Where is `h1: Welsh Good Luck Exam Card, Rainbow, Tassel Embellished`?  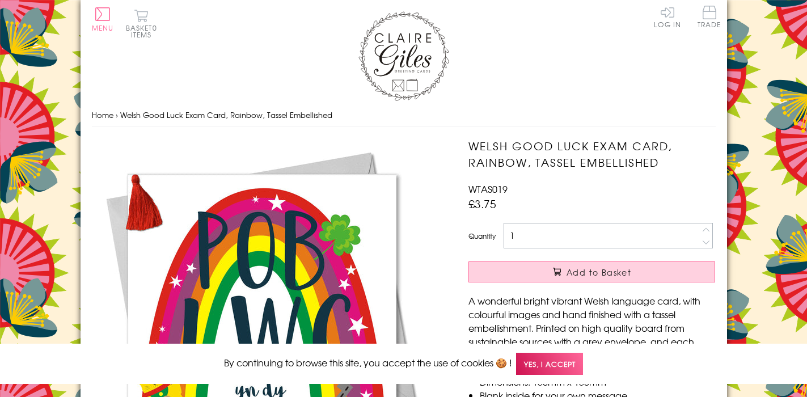 h1: Welsh Good Luck Exam Card, Rainbow, Tassel Embellished is located at coordinates (591, 154).